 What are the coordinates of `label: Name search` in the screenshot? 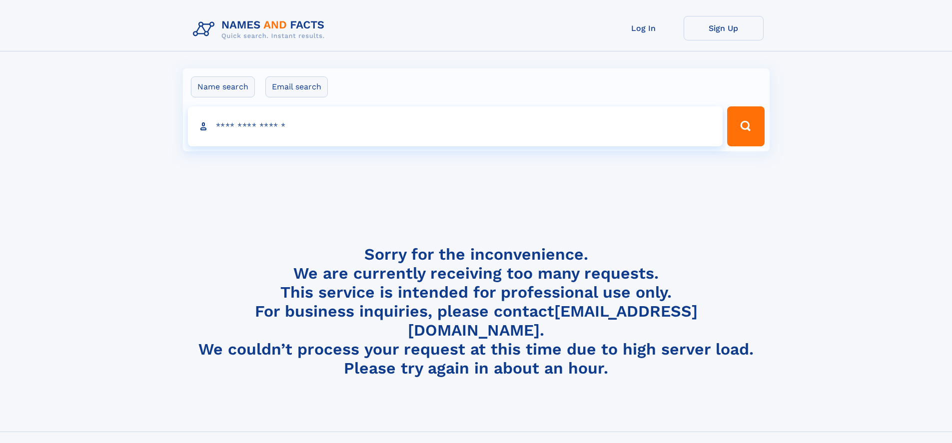 It's located at (223, 87).